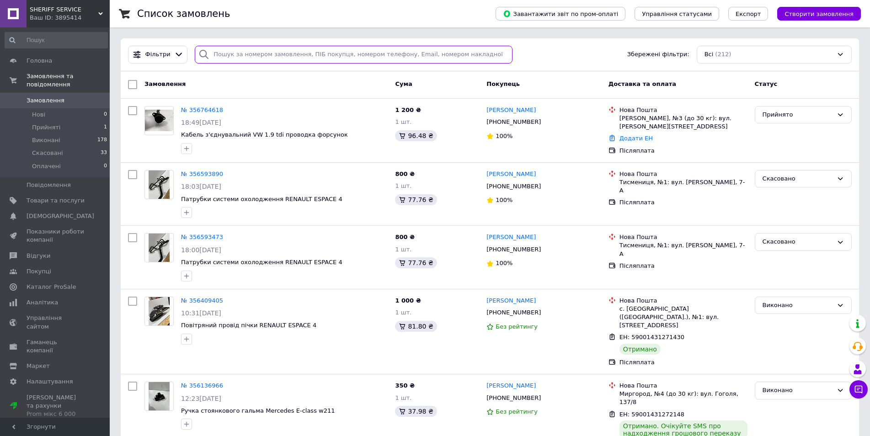  What do you see at coordinates (48, 185) in the screenshot?
I see `span: Повідомлення` at bounding box center [48, 185].